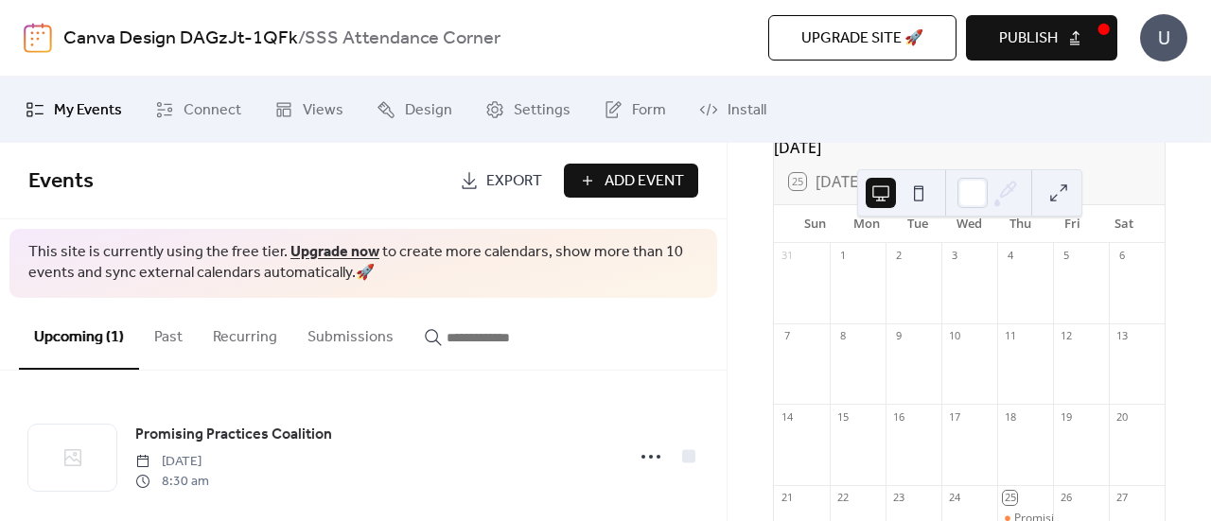 This screenshot has height=521, width=1211. What do you see at coordinates (1121, 498) in the screenshot?
I see `div: 27` at bounding box center [1121, 498].